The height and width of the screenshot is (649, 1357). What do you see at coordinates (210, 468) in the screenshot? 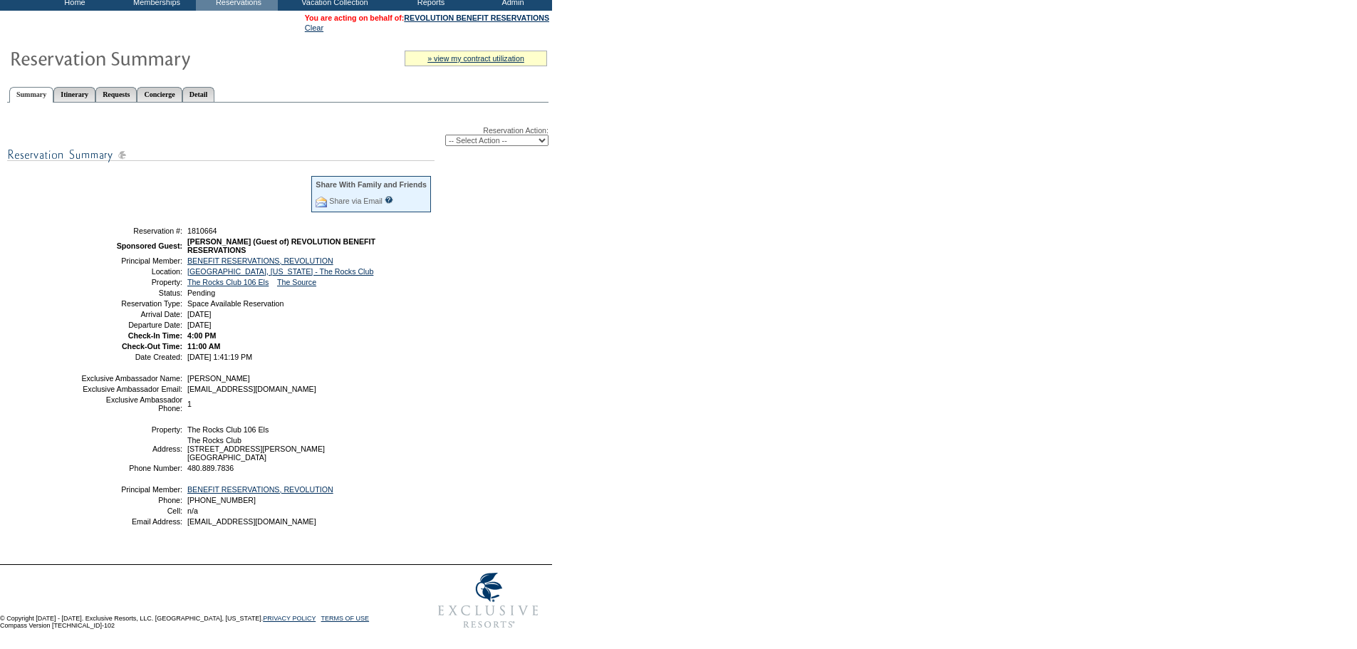
I see `span: 480.889.7836` at bounding box center [210, 468].